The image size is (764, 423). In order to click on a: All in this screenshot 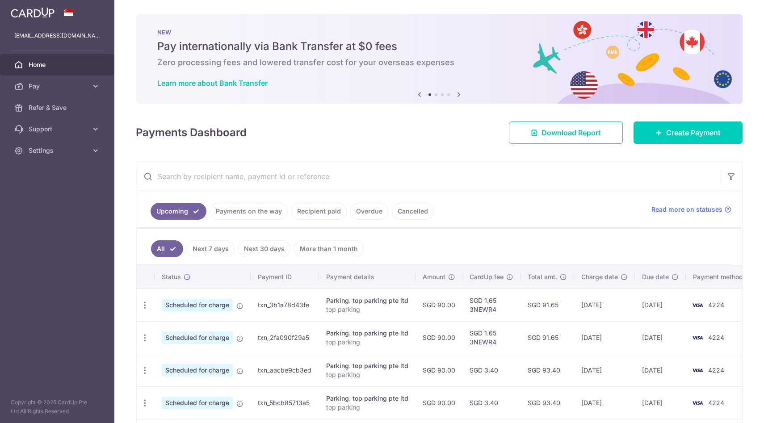, I will do `click(167, 249)`.